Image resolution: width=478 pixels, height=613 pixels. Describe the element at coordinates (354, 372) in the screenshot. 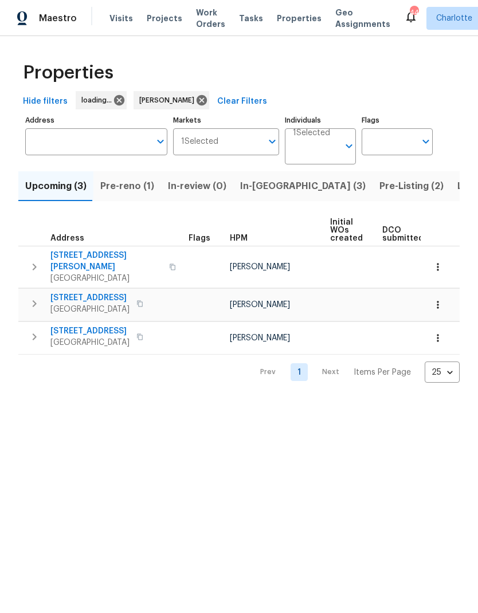

I see `nav: Pagination Navigation` at that location.